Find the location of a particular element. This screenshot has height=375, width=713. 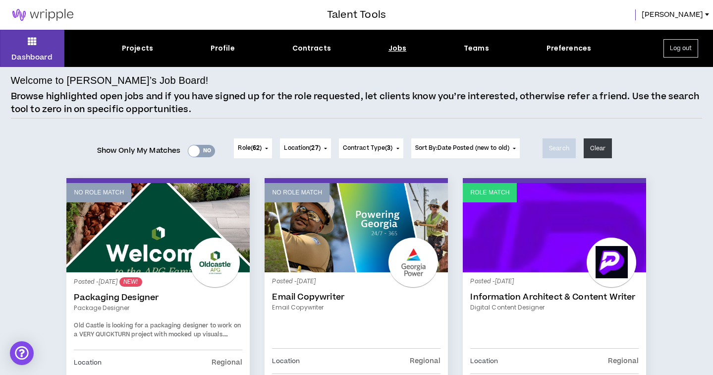

span: 62 is located at coordinates (256, 148).